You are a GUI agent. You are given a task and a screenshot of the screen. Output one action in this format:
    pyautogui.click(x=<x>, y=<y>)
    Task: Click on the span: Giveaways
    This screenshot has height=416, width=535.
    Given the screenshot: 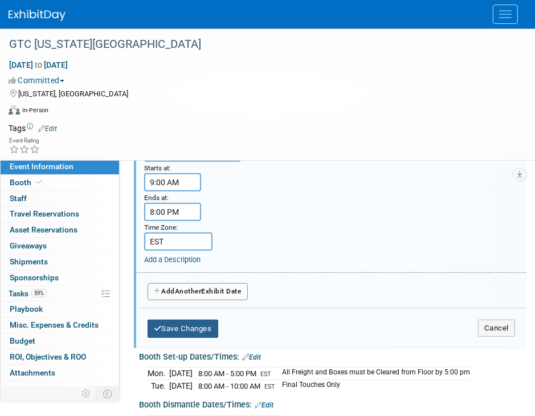 What is the action you would take?
    pyautogui.click(x=28, y=246)
    